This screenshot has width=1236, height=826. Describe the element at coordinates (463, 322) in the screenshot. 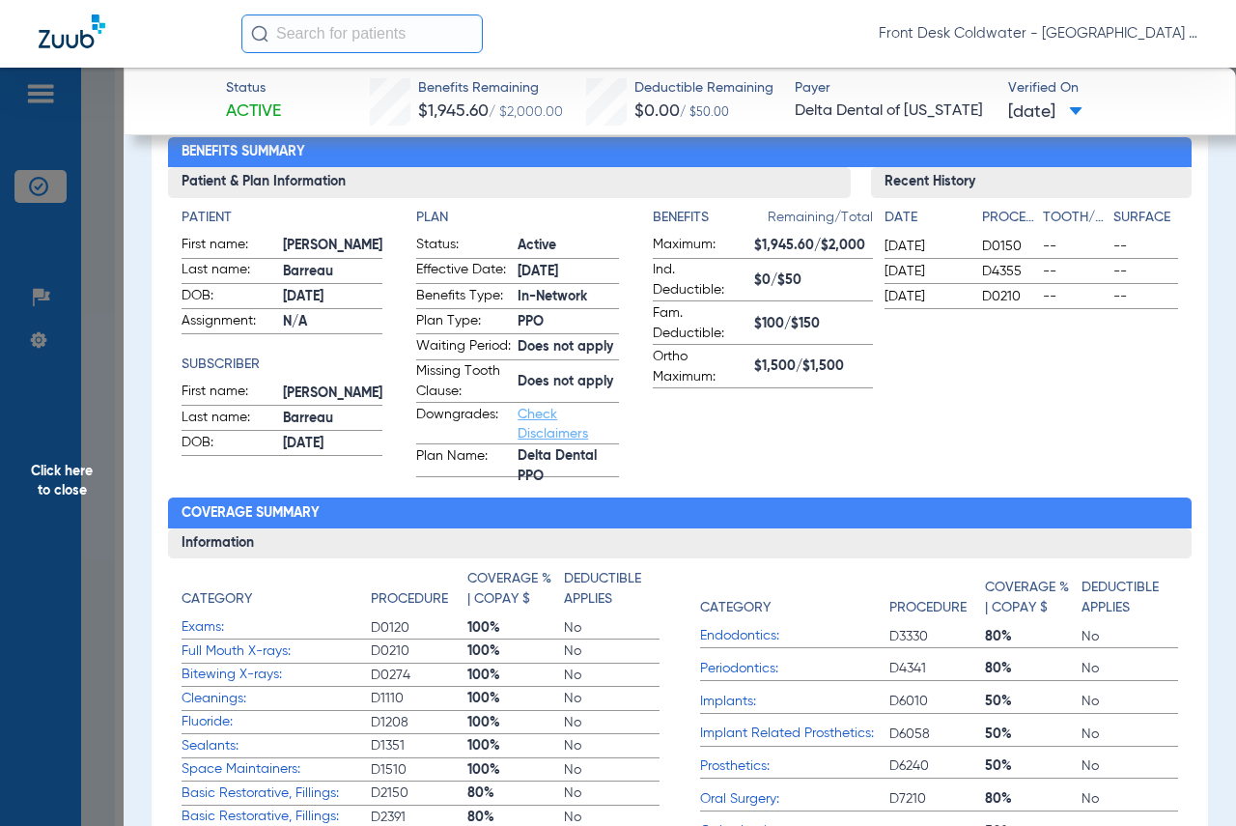

I see `span: Plan Type:` at that location.